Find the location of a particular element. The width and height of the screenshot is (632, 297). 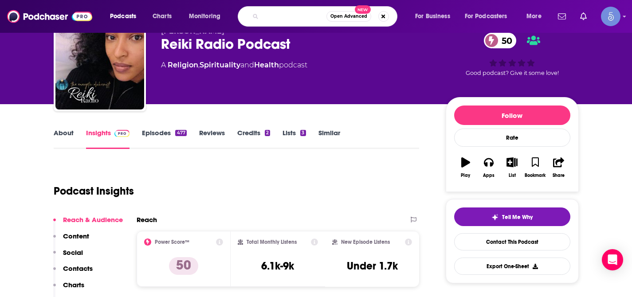

button: Export One-Sheet is located at coordinates (512, 266).